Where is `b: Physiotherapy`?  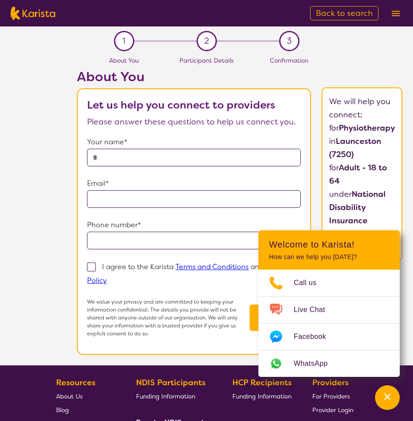 b: Physiotherapy is located at coordinates (366, 128).